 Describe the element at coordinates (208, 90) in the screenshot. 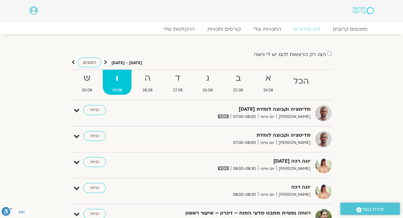

I see `span: 26.08` at that location.